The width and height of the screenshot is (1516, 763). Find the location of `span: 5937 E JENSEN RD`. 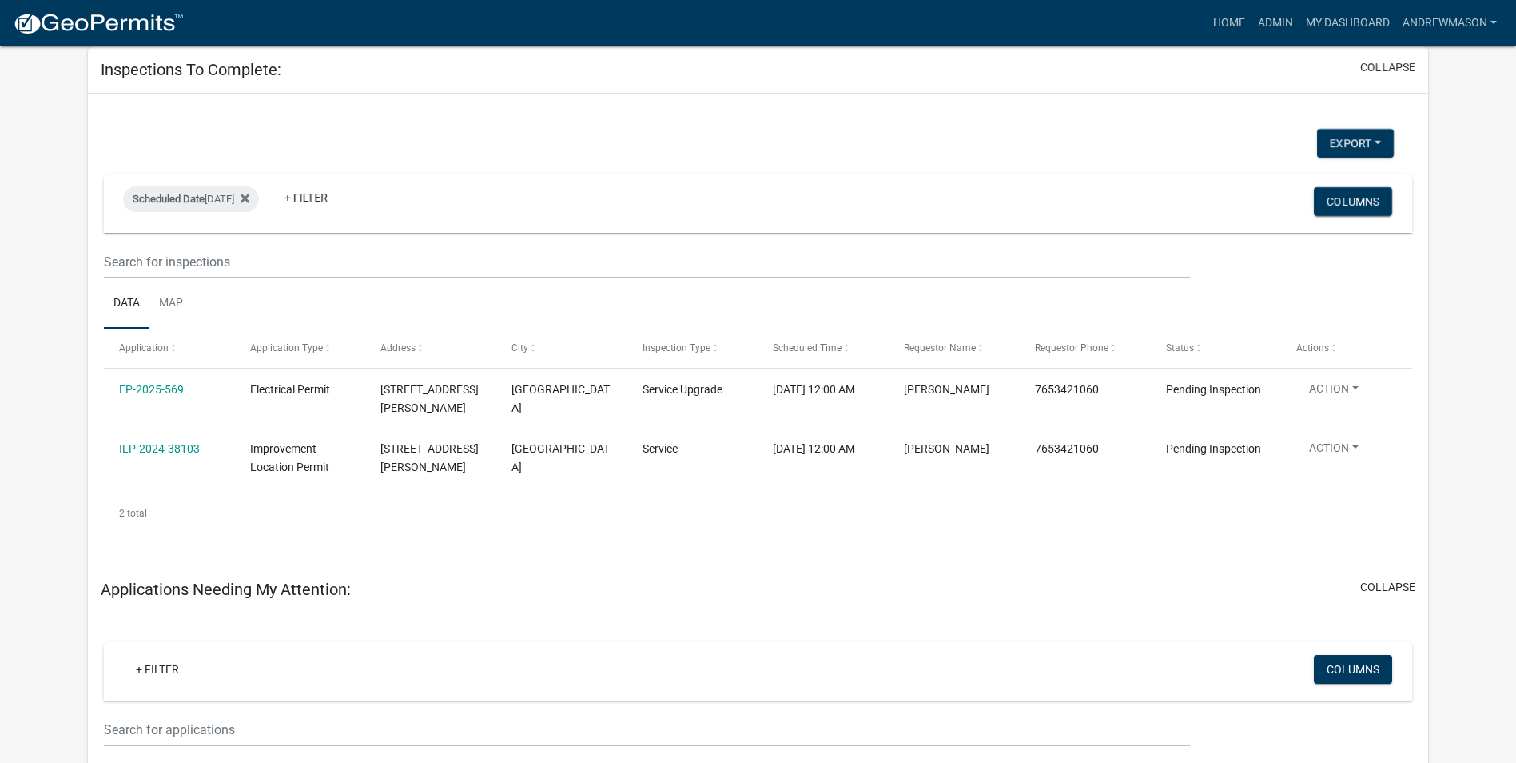

span: 5937 E JENSEN RD is located at coordinates (429, 398).